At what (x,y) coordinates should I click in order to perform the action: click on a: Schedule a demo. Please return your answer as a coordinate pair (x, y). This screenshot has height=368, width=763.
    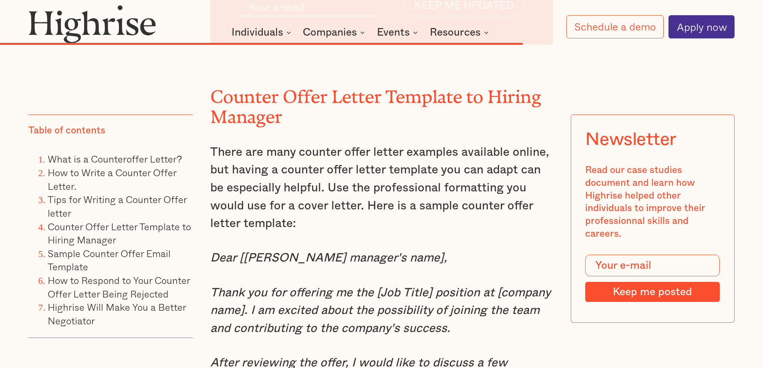
    Looking at the image, I should click on (615, 26).